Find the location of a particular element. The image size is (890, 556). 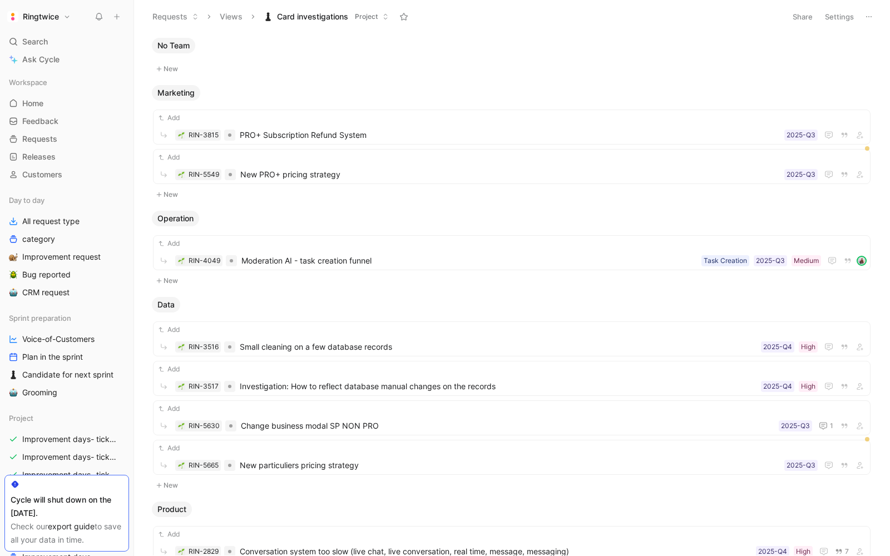

div: Workspace is located at coordinates (67, 82).